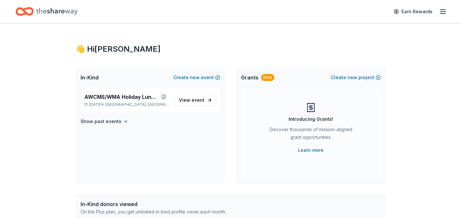  Describe the element at coordinates (311, 135) in the screenshot. I see `div: Discover thousands of mission-aligned grant opportunities.` at that location.